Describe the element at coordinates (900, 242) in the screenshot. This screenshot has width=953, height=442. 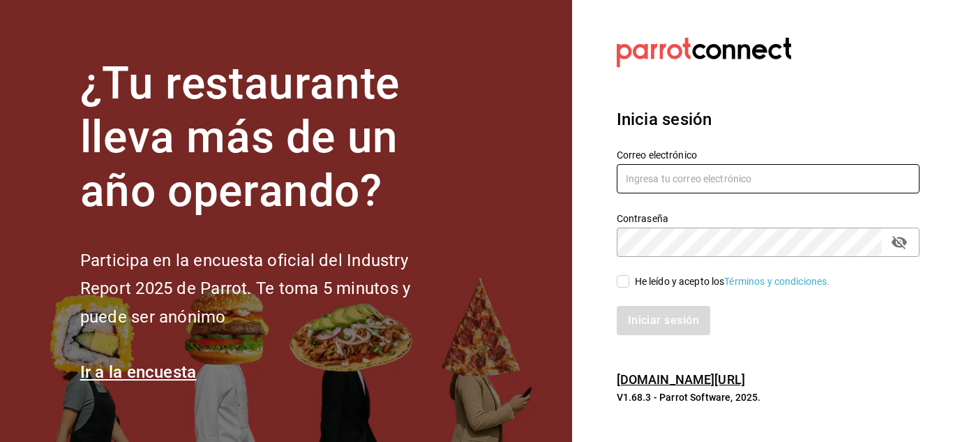
I see `button: passwordField` at that location.